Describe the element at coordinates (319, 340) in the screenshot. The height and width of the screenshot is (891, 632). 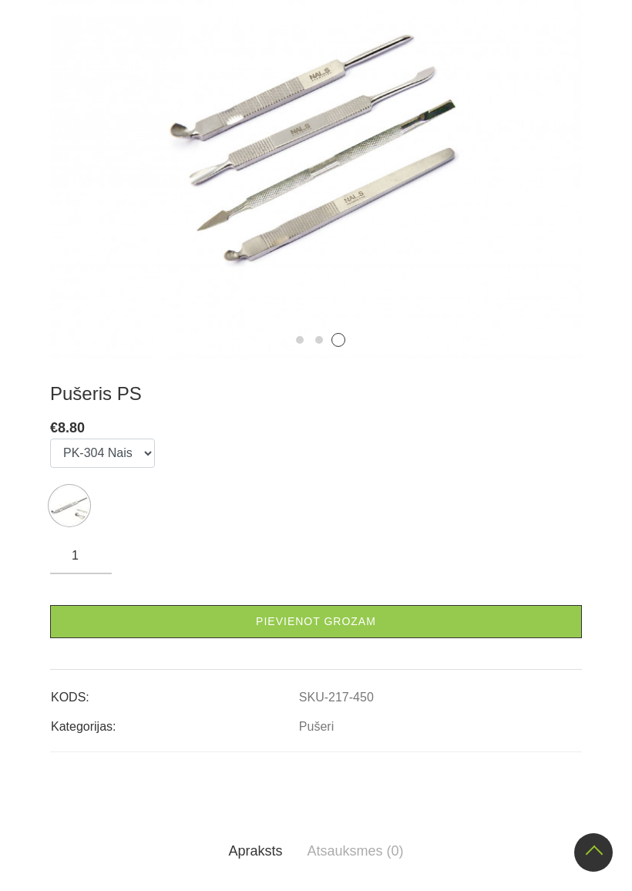
I see `button: 2 of 3` at that location.